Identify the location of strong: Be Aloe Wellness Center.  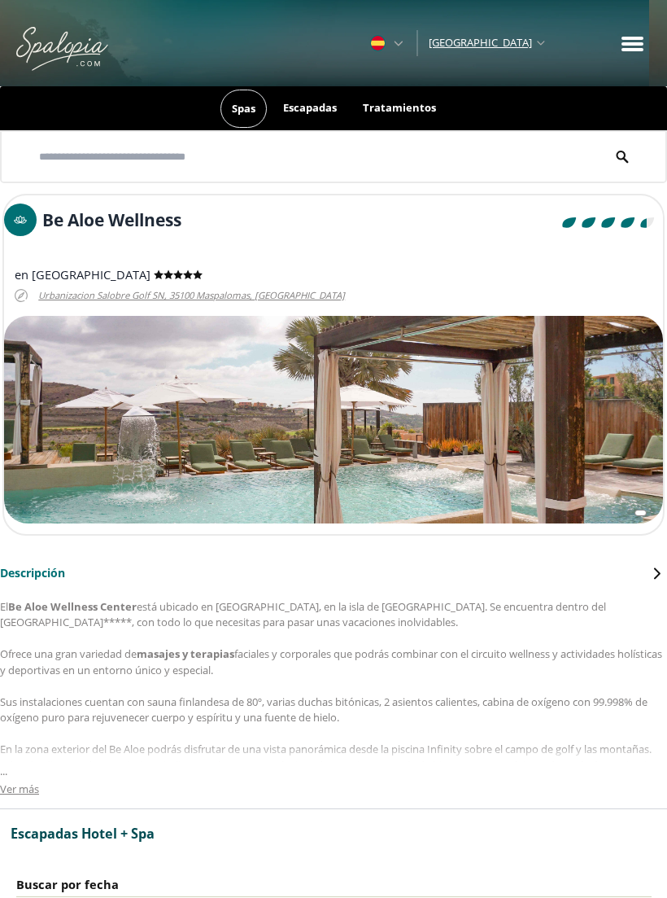
(72, 606).